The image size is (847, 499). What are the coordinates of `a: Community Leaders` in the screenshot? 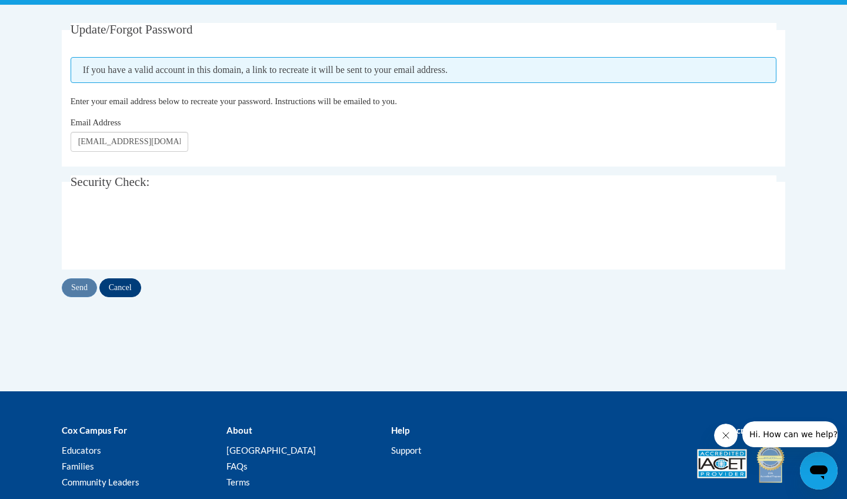 It's located at (101, 481).